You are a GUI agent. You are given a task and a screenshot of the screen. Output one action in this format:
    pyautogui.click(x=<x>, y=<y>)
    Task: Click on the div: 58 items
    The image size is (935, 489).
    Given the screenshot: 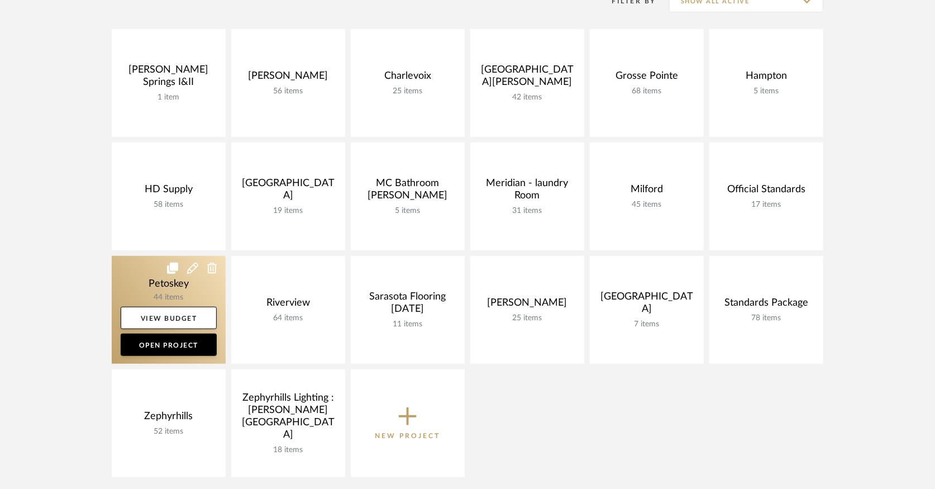 What is the action you would take?
    pyautogui.click(x=169, y=204)
    